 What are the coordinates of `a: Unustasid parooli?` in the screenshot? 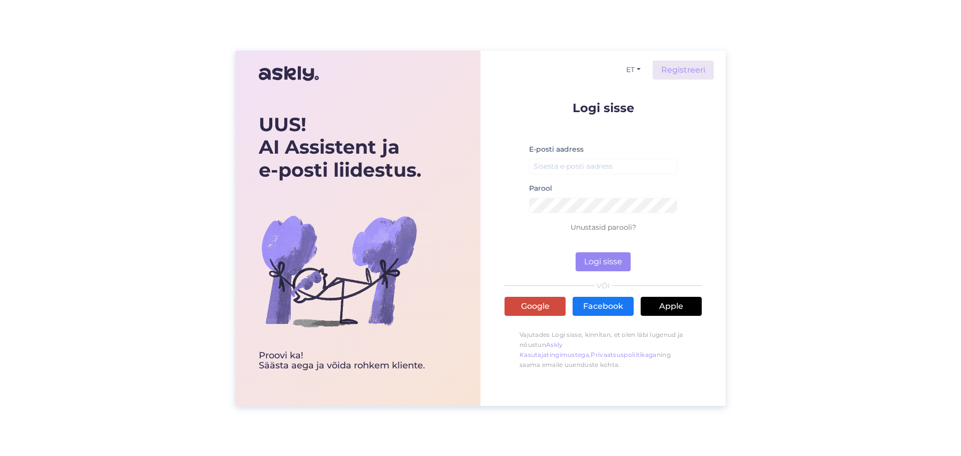 It's located at (603, 227).